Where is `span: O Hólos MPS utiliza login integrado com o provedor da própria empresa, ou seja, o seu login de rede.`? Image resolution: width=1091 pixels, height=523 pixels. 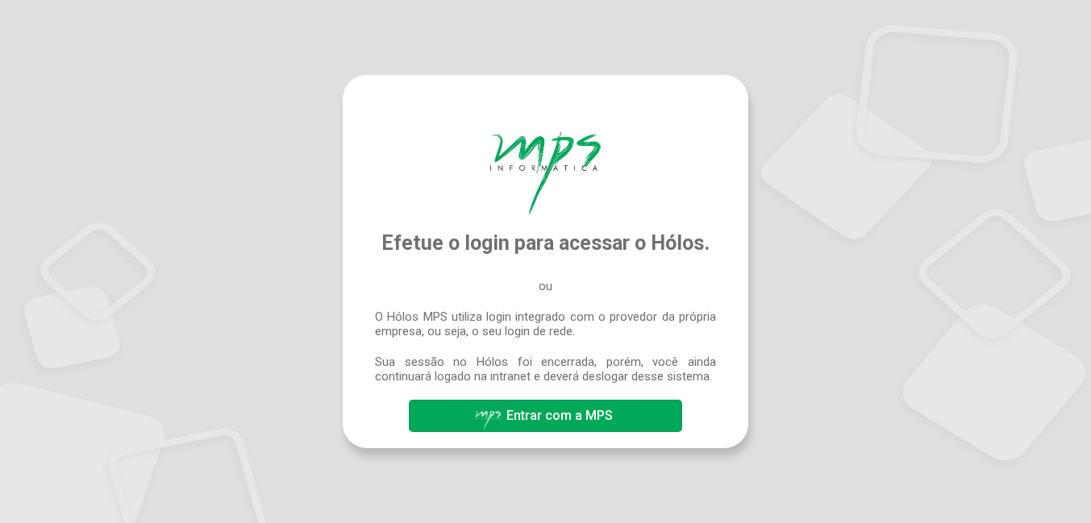
span: O Hólos MPS utiliza login integrado com o provedor da própria empresa, ou seja, o seu login de rede. is located at coordinates (545, 324).